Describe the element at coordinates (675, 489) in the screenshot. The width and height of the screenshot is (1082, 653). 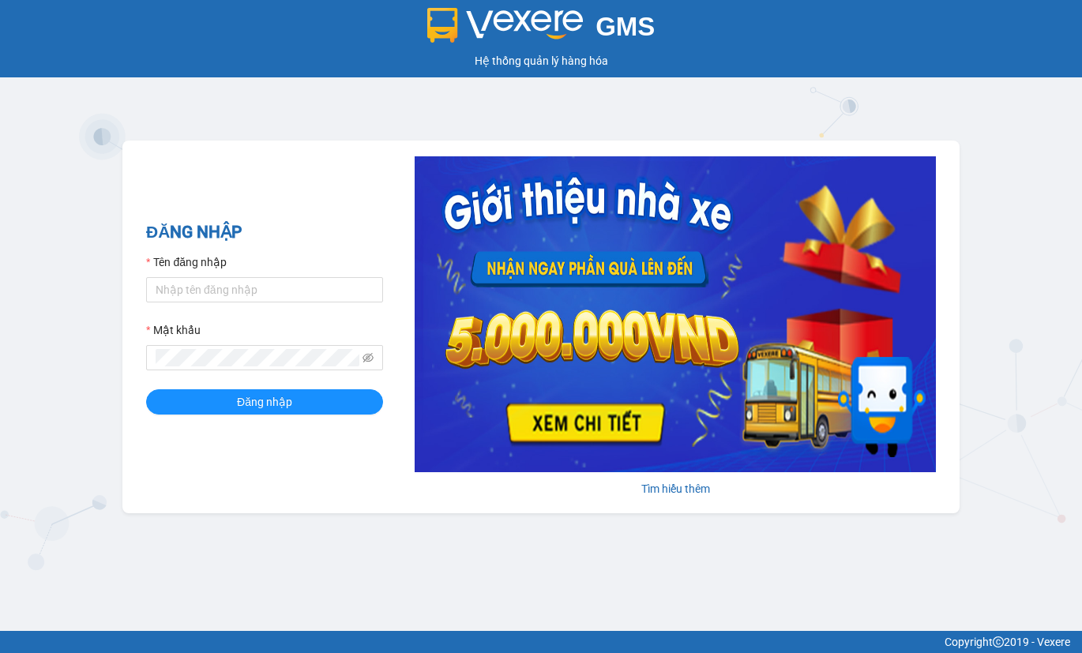
I see `div: Tìm hiểu thêm` at that location.